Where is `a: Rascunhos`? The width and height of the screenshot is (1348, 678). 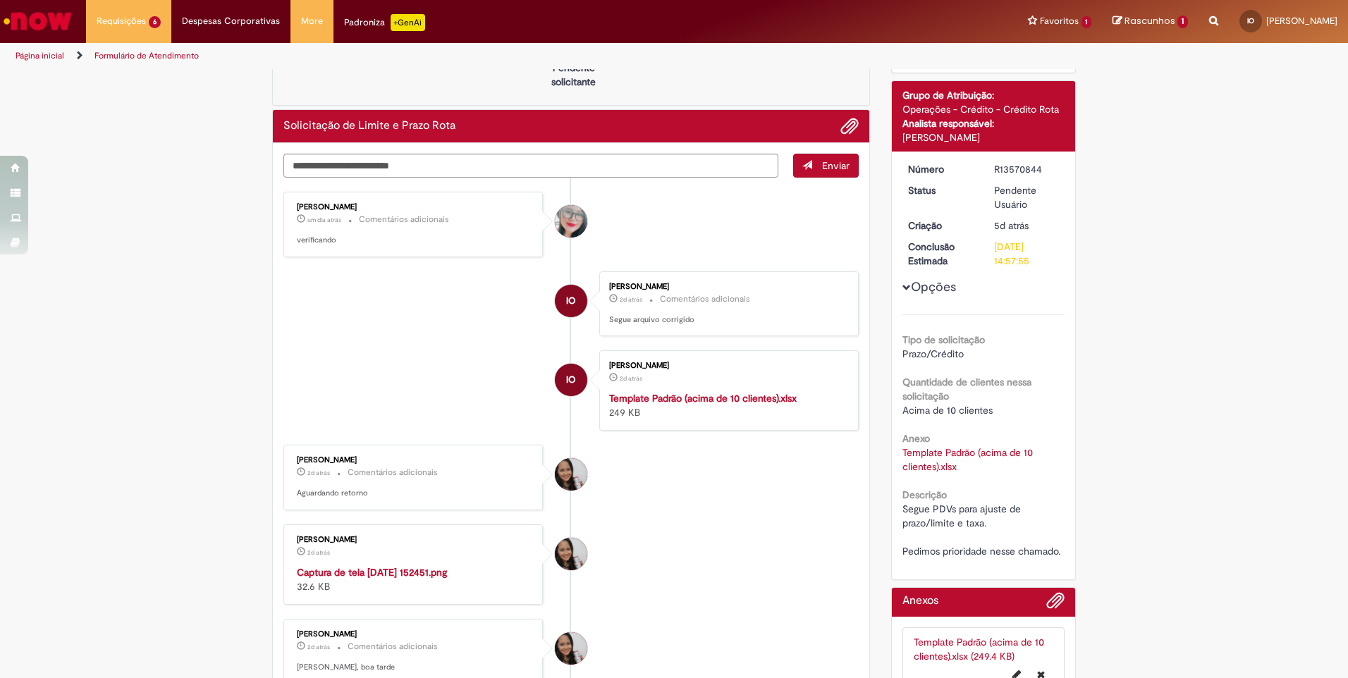
a: Rascunhos is located at coordinates (1150, 21).